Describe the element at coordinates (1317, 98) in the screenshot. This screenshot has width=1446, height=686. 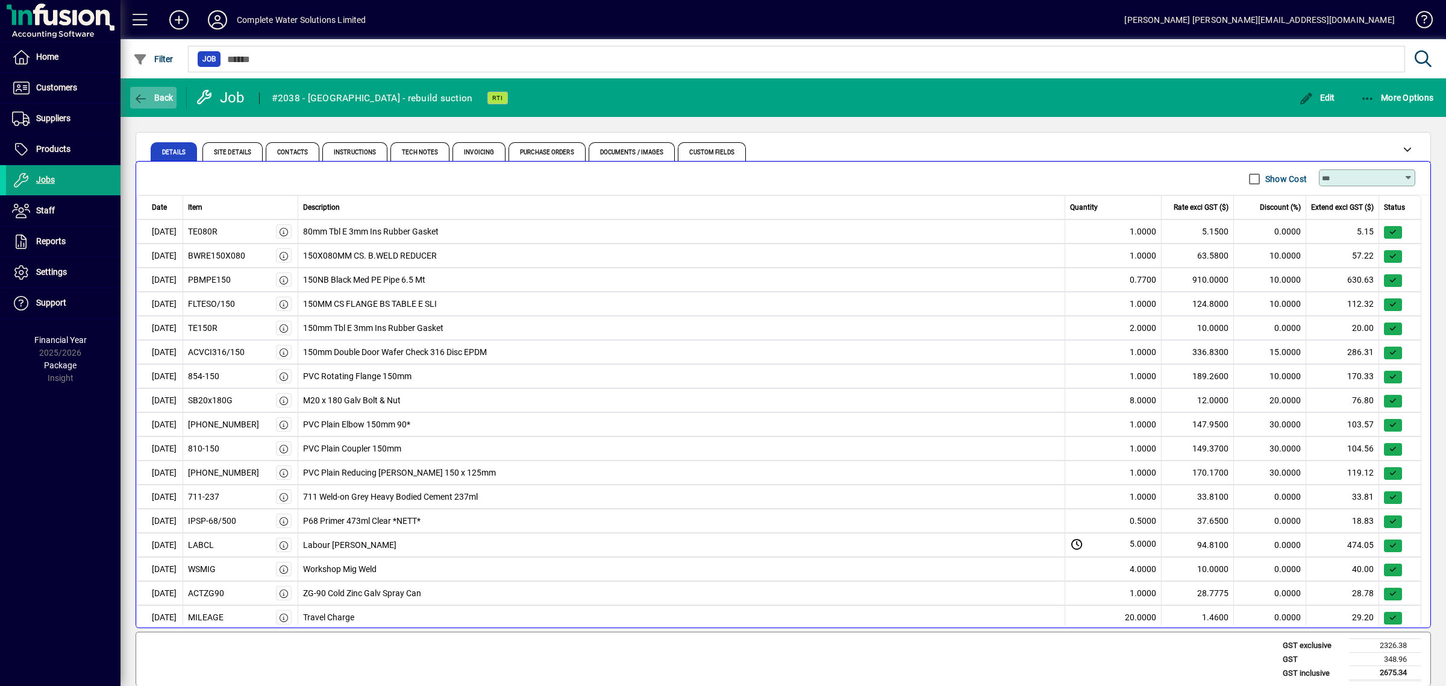
I see `button: Edit` at that location.